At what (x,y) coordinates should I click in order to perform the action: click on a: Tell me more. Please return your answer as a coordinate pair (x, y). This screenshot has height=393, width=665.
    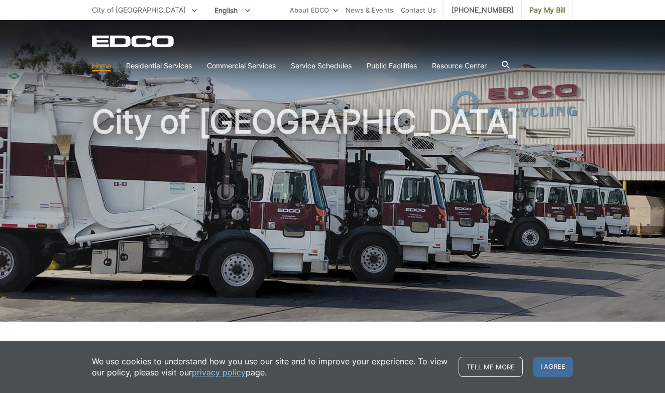
    Looking at the image, I should click on (491, 367).